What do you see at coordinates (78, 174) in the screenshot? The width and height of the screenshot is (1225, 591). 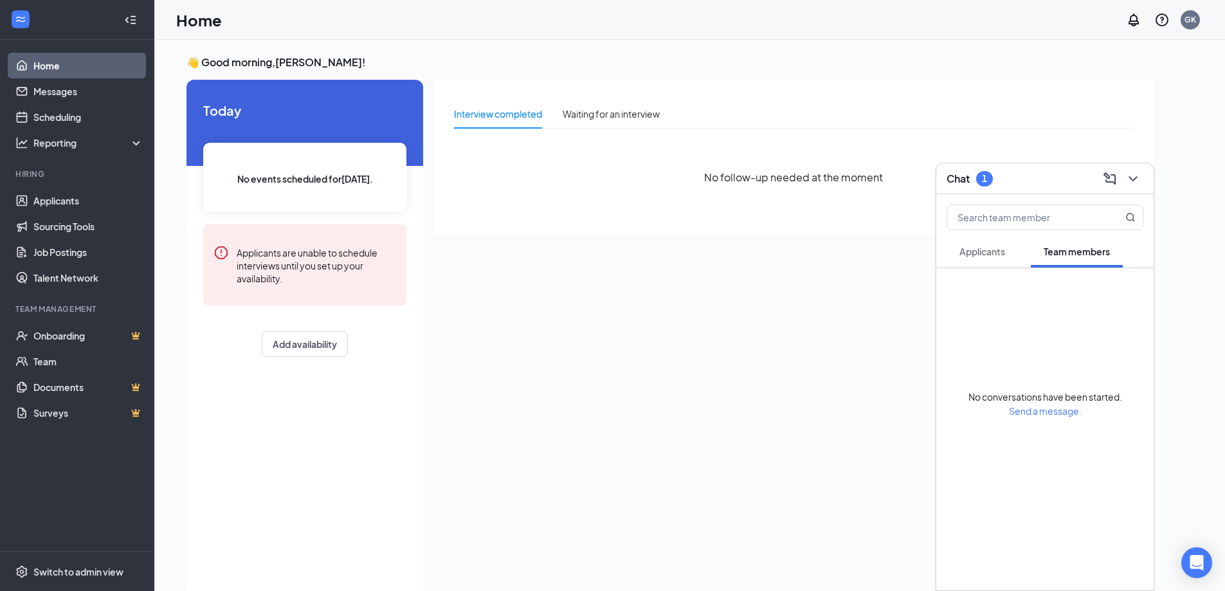 I see `div: Hiring` at bounding box center [78, 174].